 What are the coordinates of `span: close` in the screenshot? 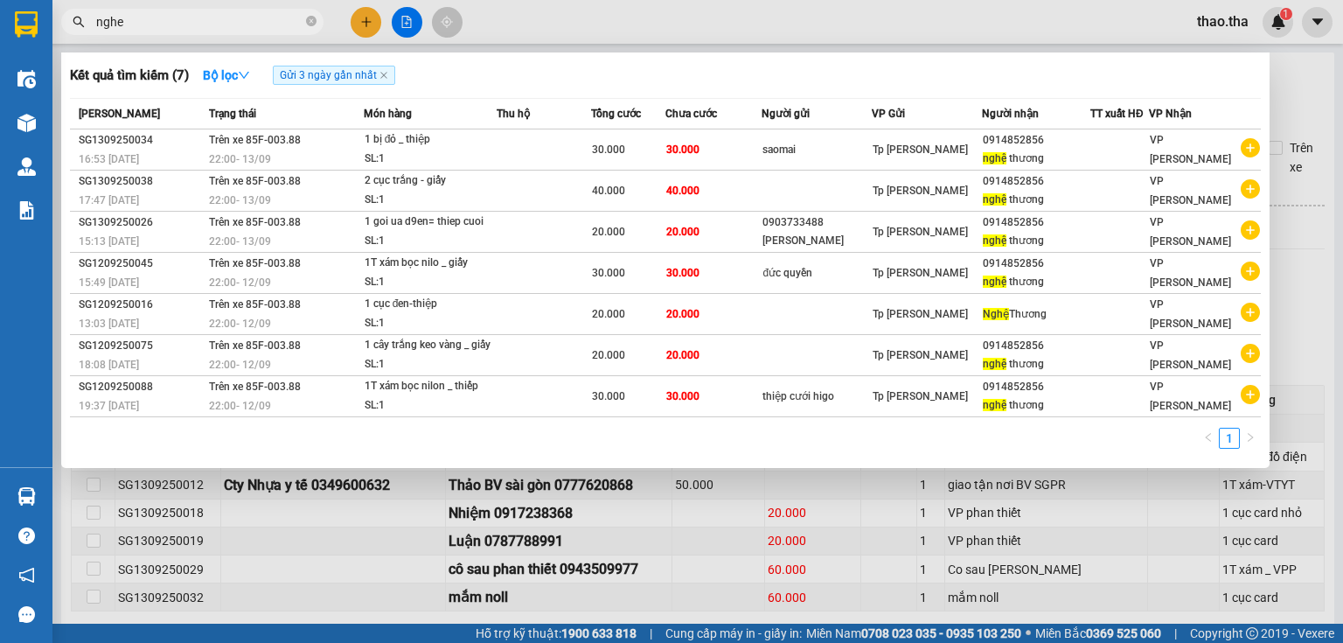 It's located at (384, 75).